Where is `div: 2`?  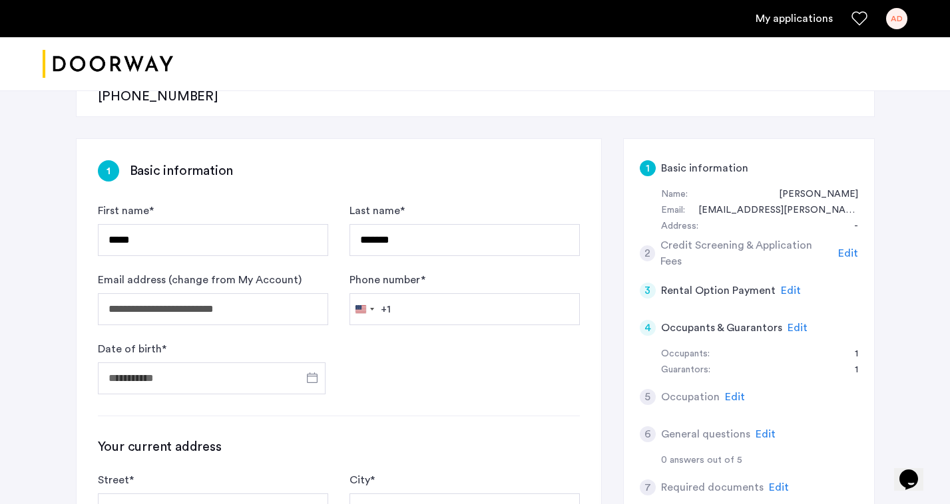 div: 2 is located at coordinates (648, 254).